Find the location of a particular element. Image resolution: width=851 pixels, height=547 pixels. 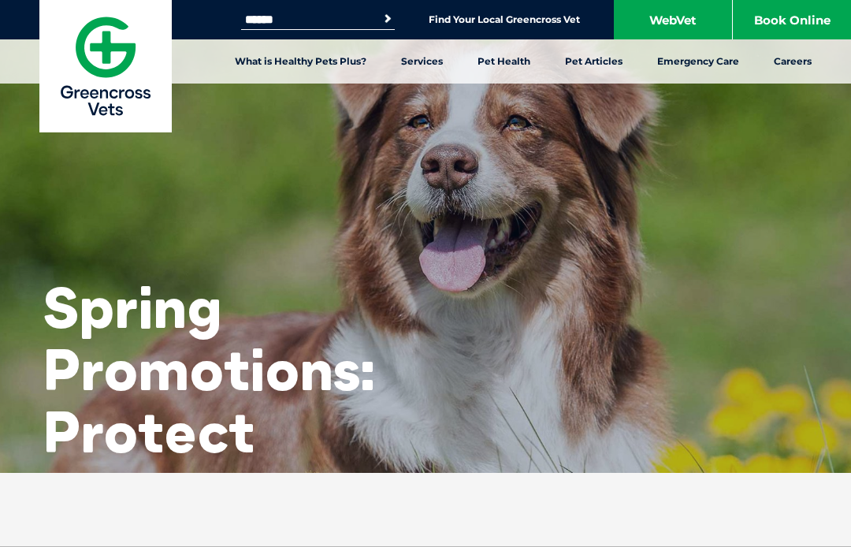

a: Careers is located at coordinates (793, 61).